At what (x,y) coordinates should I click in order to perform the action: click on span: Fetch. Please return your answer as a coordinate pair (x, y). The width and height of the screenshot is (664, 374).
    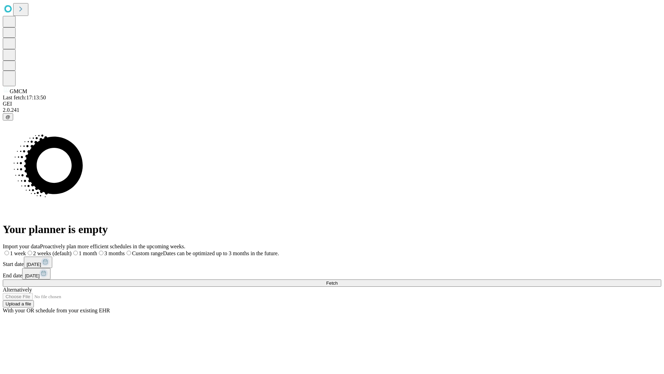
    Looking at the image, I should click on (332, 283).